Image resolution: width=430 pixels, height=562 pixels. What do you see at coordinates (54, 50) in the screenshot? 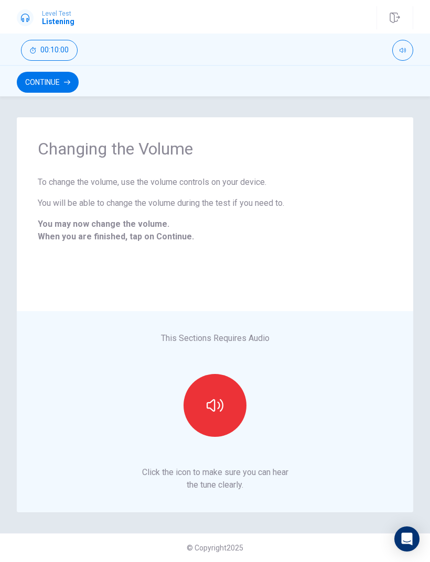
I see `span: 00:10:00` at bounding box center [54, 50].